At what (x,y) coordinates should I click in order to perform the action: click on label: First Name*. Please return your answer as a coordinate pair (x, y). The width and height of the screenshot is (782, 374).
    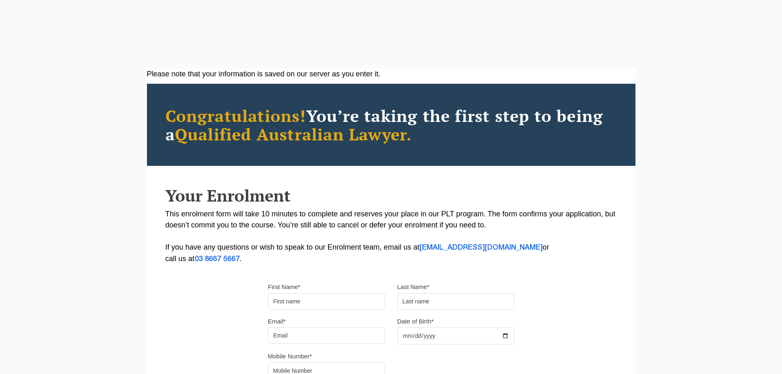
    Looking at the image, I should click on (284, 287).